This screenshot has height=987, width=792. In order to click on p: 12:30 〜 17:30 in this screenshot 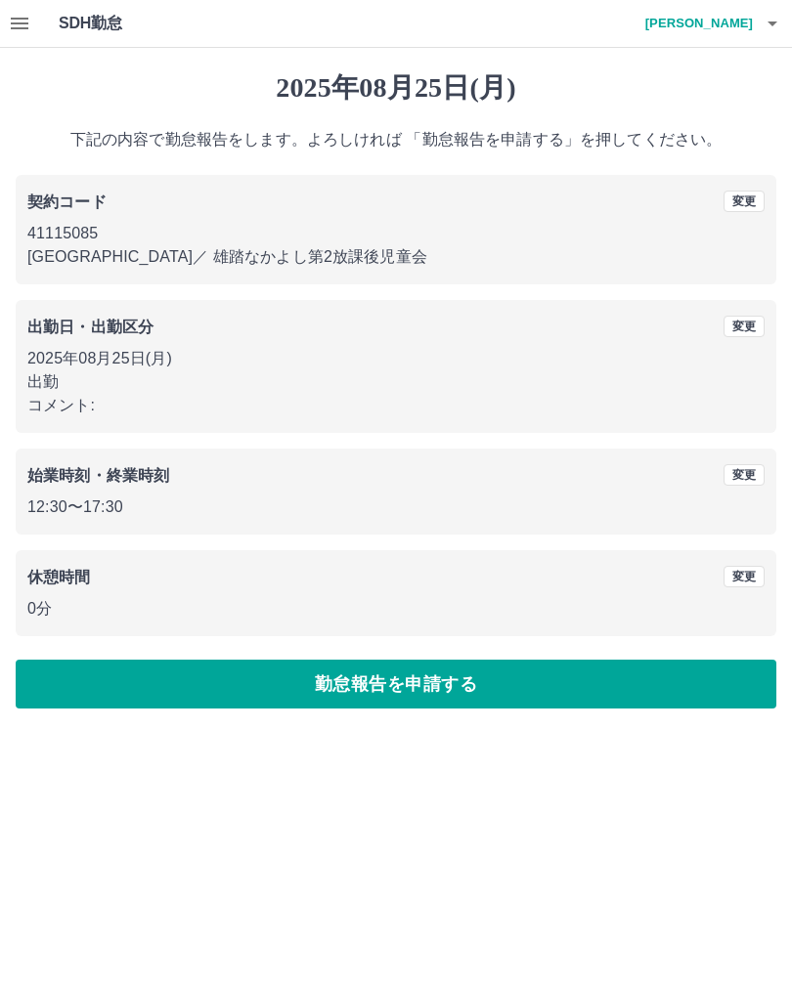, I will do `click(396, 507)`.